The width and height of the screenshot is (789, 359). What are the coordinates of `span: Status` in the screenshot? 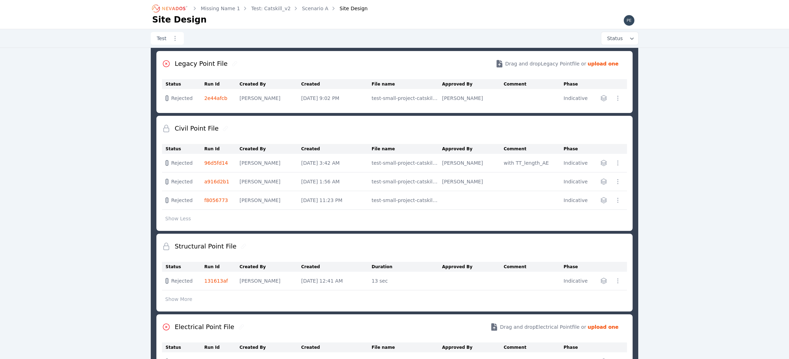 It's located at (613, 38).